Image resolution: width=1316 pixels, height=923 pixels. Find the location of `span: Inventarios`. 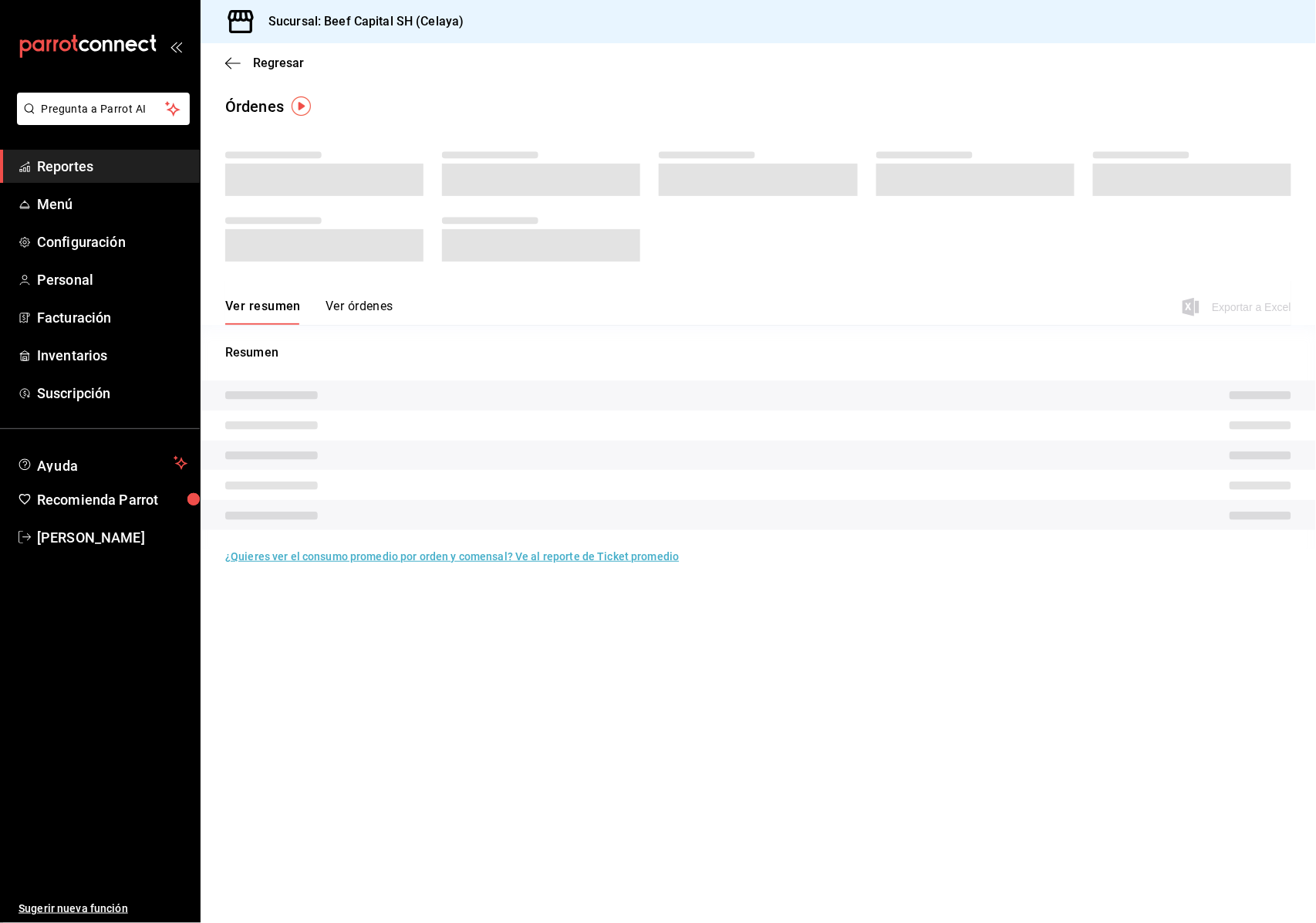

span: Inventarios is located at coordinates (111, 355).